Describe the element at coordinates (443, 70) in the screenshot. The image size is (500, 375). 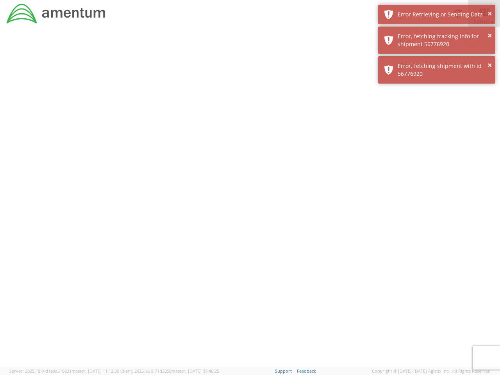
I see `div: Error, fetching shipment with id 56776920` at that location.